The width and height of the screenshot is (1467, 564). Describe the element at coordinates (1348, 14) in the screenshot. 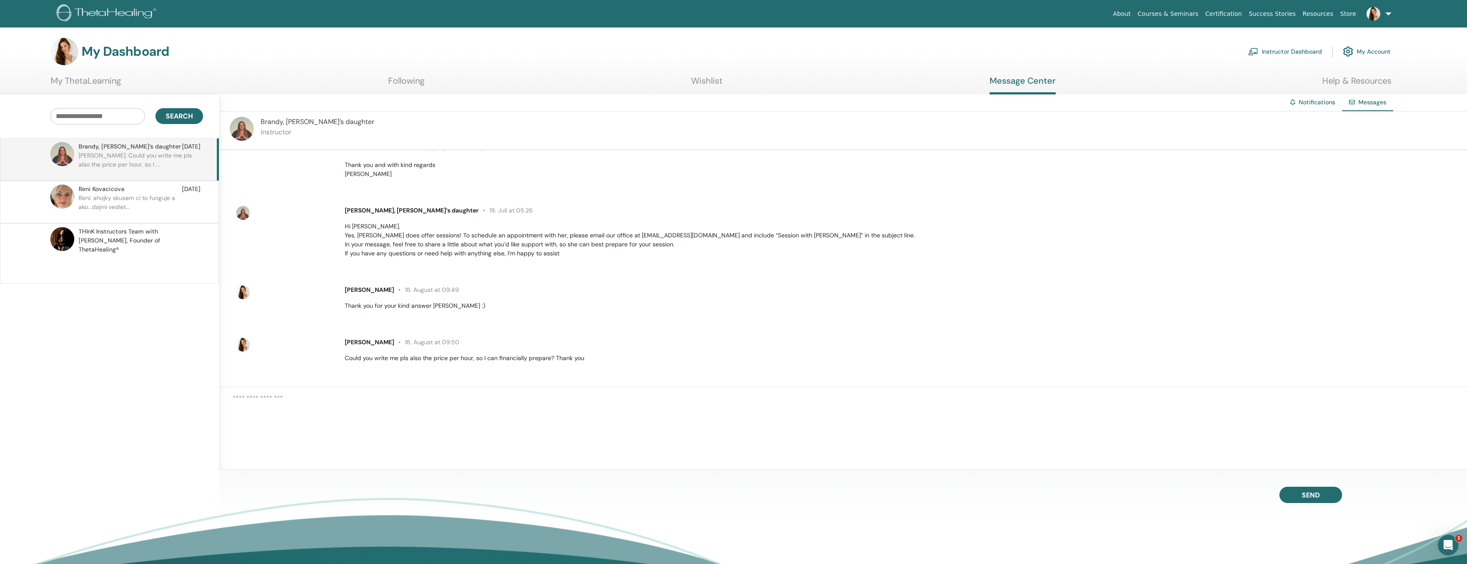

I see `a: Store` at that location.